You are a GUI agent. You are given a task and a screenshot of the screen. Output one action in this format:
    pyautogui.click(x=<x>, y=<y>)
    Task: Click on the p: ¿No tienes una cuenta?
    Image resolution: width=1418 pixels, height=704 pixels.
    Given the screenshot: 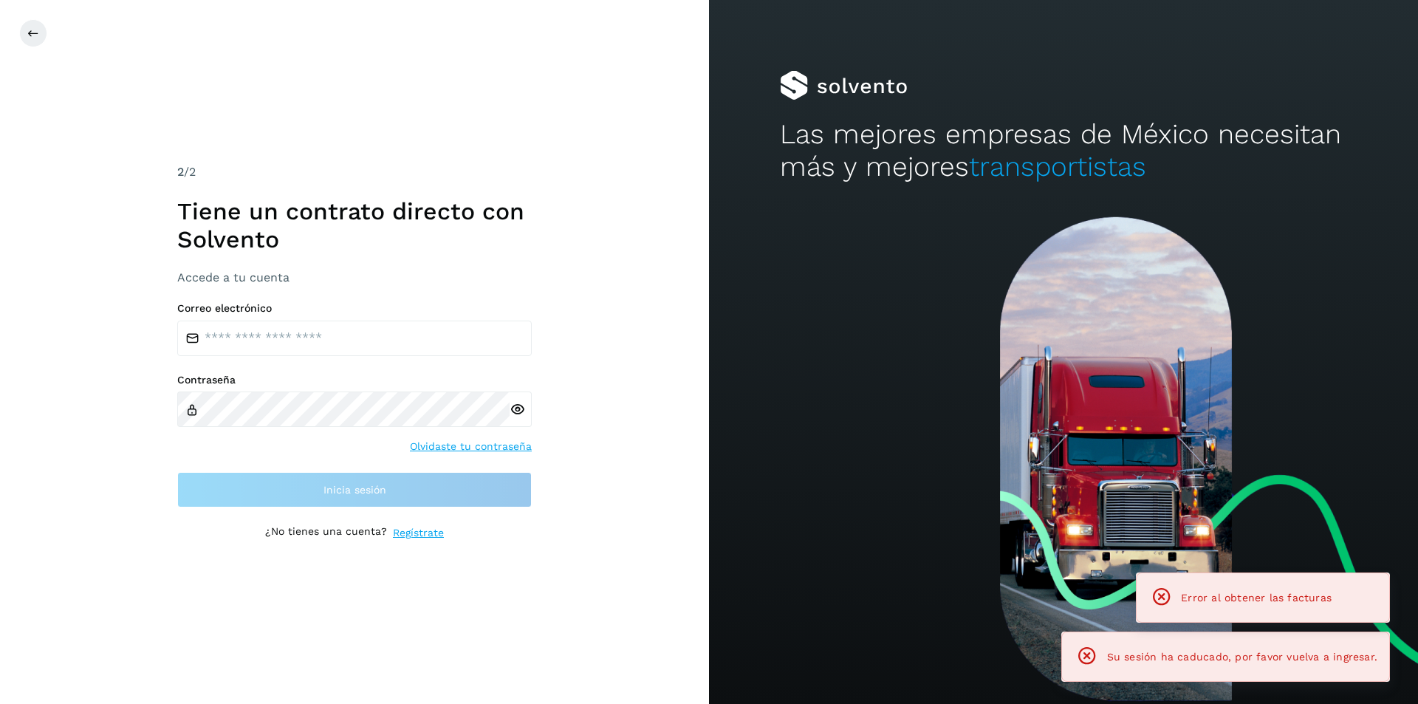 What is the action you would take?
    pyautogui.click(x=326, y=533)
    